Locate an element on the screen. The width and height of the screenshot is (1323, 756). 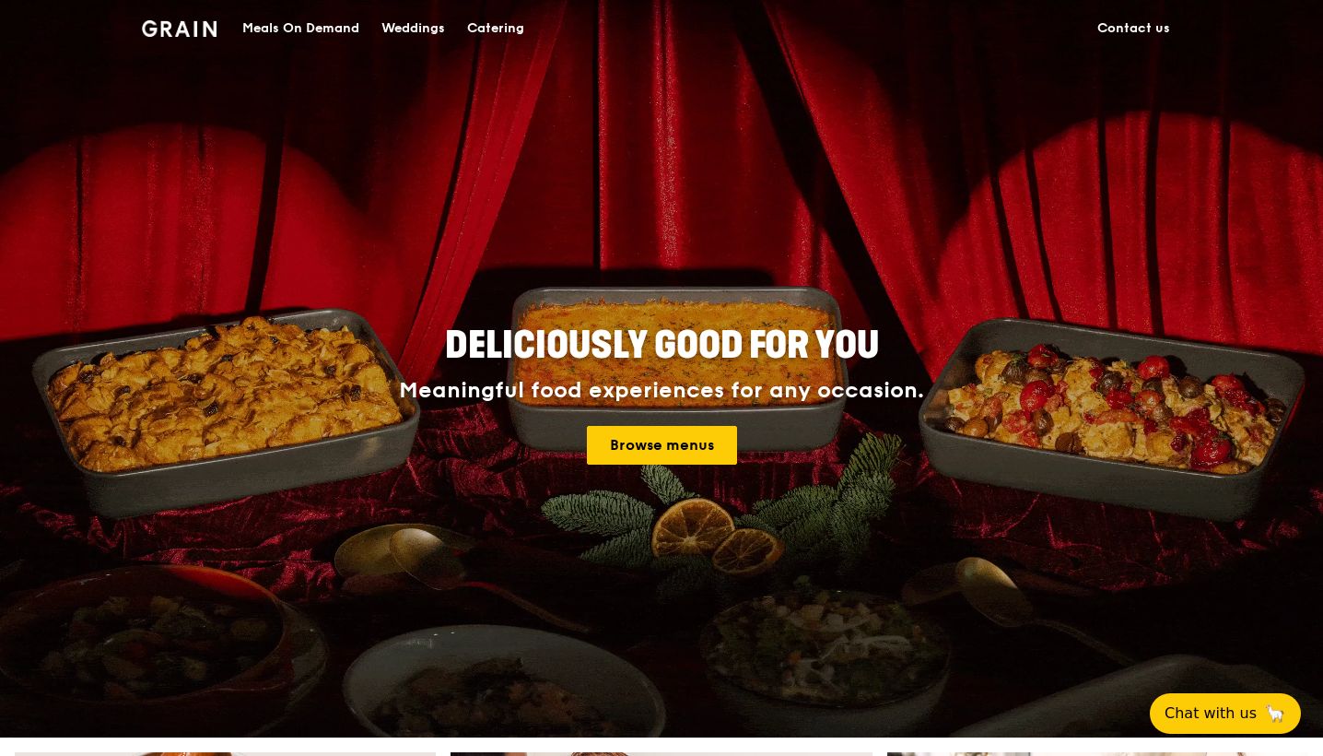
a: Browse menus is located at coordinates (662, 445).